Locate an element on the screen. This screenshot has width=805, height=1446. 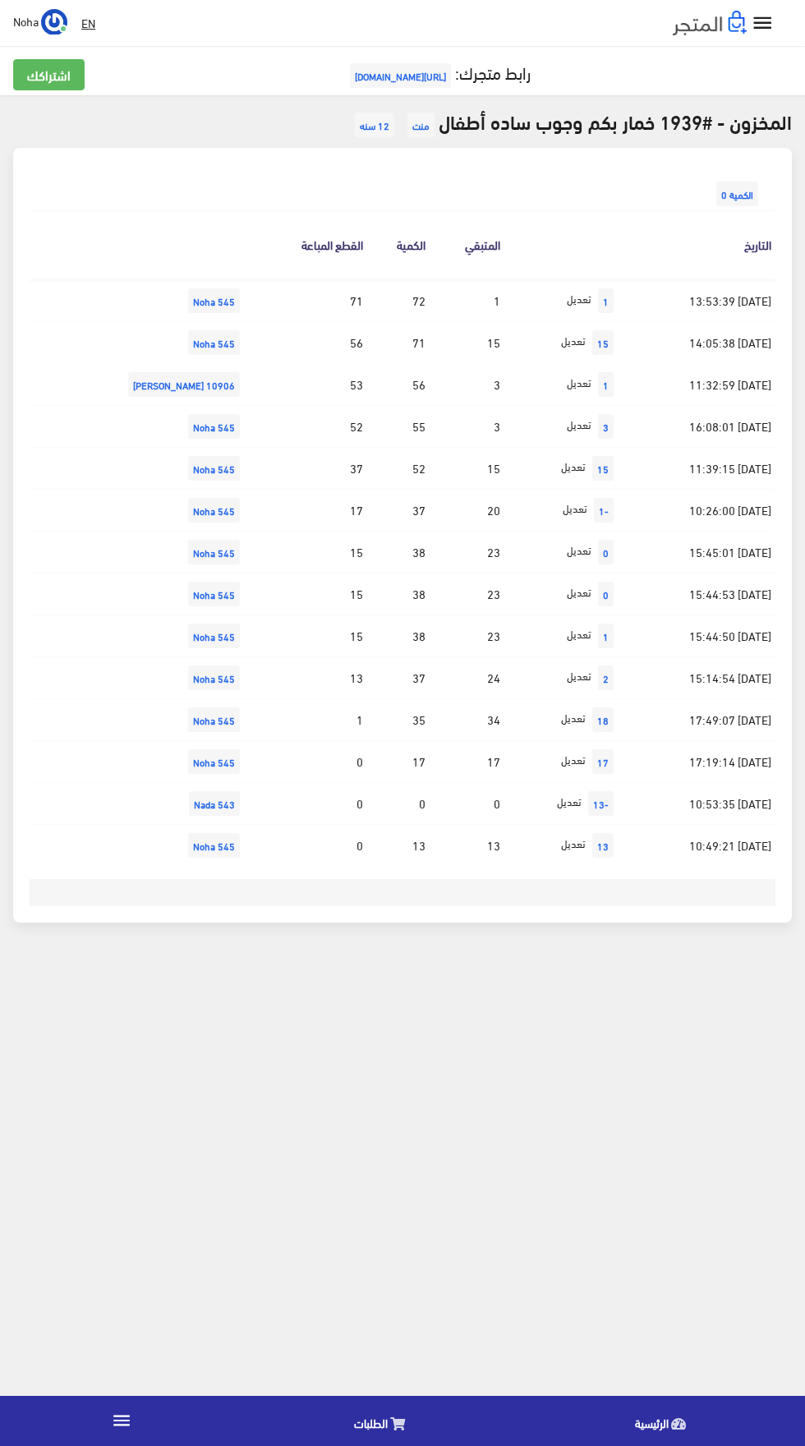
span: الكمية 0 is located at coordinates (737, 194).